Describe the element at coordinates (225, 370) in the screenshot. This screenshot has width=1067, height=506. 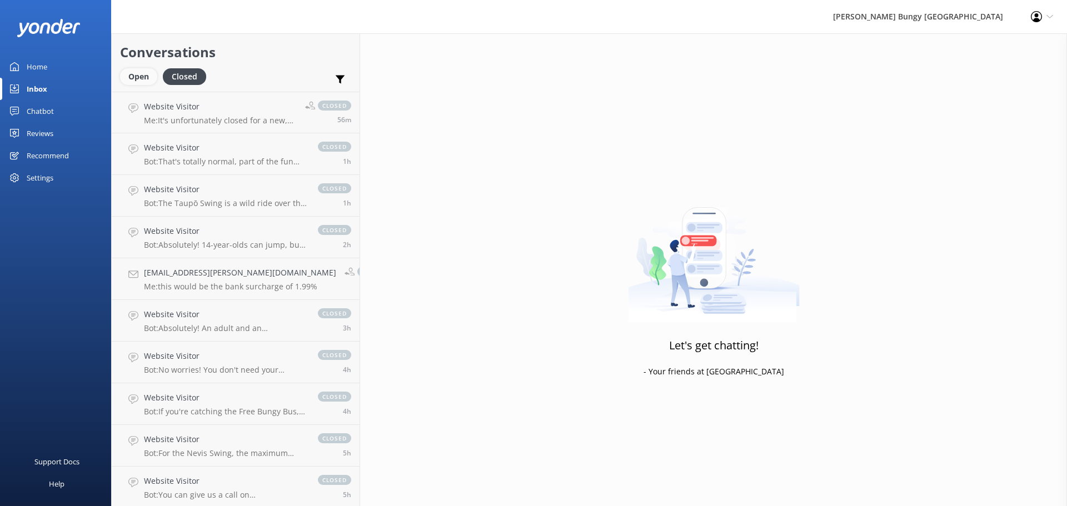
I see `p: Bot: No worries! You don't need your confirmation for check-in. But if you want it resent, just g...` at that location.